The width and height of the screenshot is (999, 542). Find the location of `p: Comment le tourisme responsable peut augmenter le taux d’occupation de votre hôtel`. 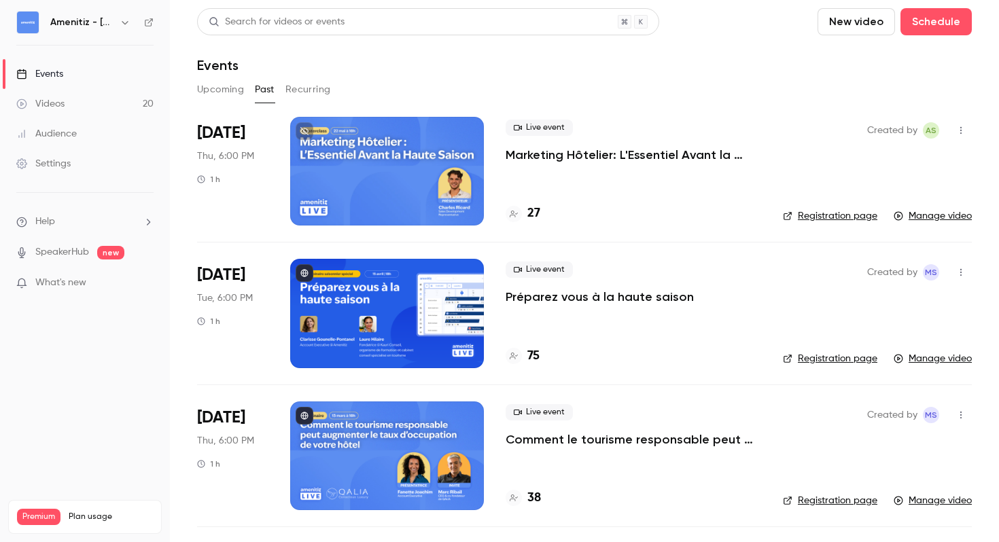

p: Comment le tourisme responsable peut augmenter le taux d’occupation de votre hôtel is located at coordinates (633, 440).